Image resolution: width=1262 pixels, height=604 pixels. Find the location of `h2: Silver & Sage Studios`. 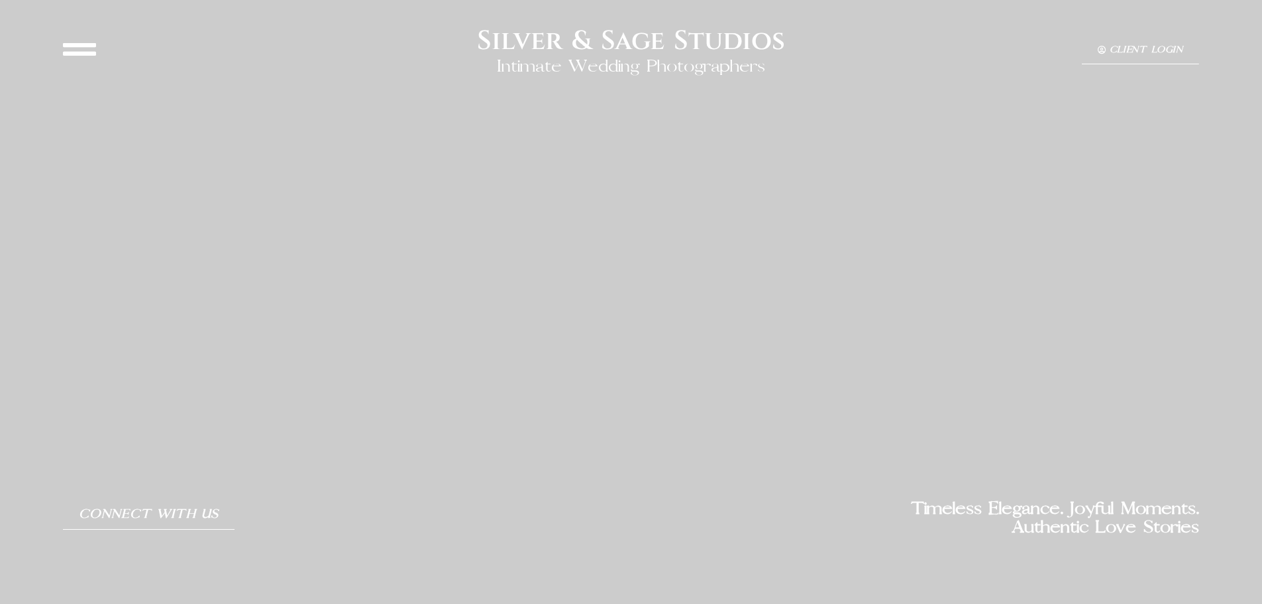

h2: Silver & Sage Studios is located at coordinates (631, 41).